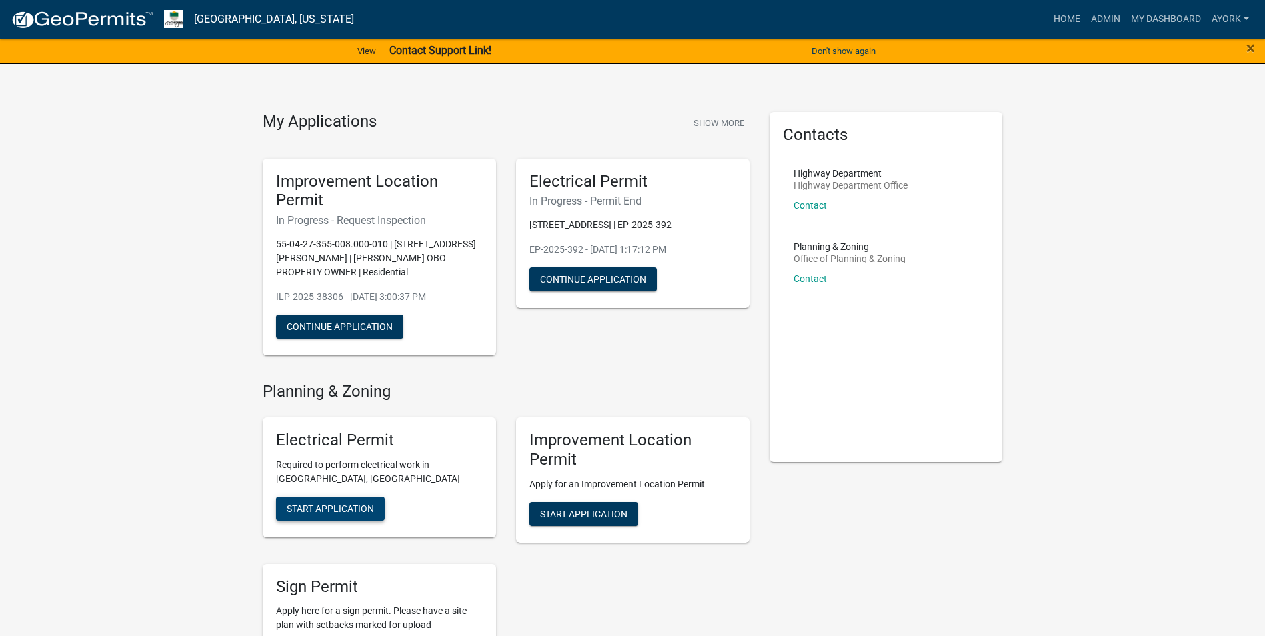  What do you see at coordinates (506, 391) in the screenshot?
I see `h4: Planning & Zoning` at bounding box center [506, 391].